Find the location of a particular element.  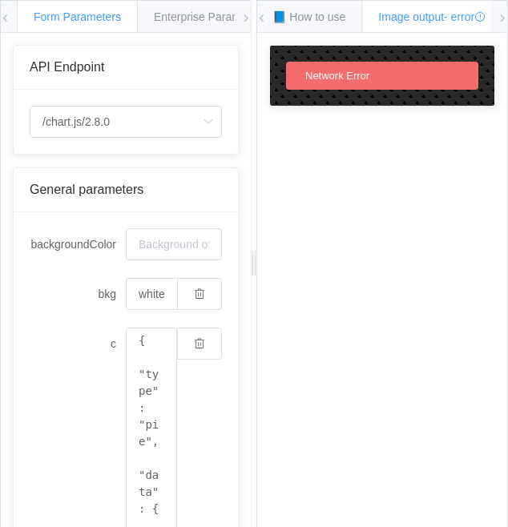

label: c is located at coordinates (78, 343).